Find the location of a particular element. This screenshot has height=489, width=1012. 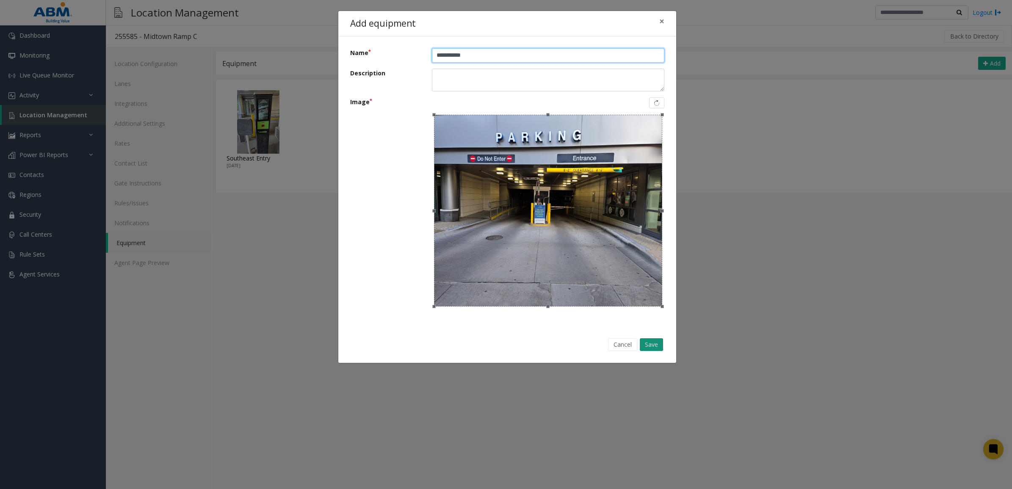

button: Cancel is located at coordinates (623, 345).